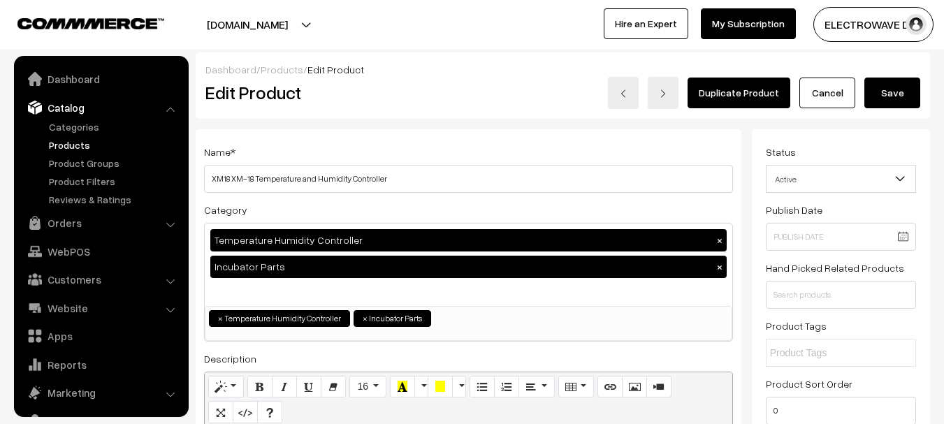 This screenshot has height=424, width=944. I want to click on button: Unordered list (CTRL+SHIFT+NUM7), so click(482, 387).